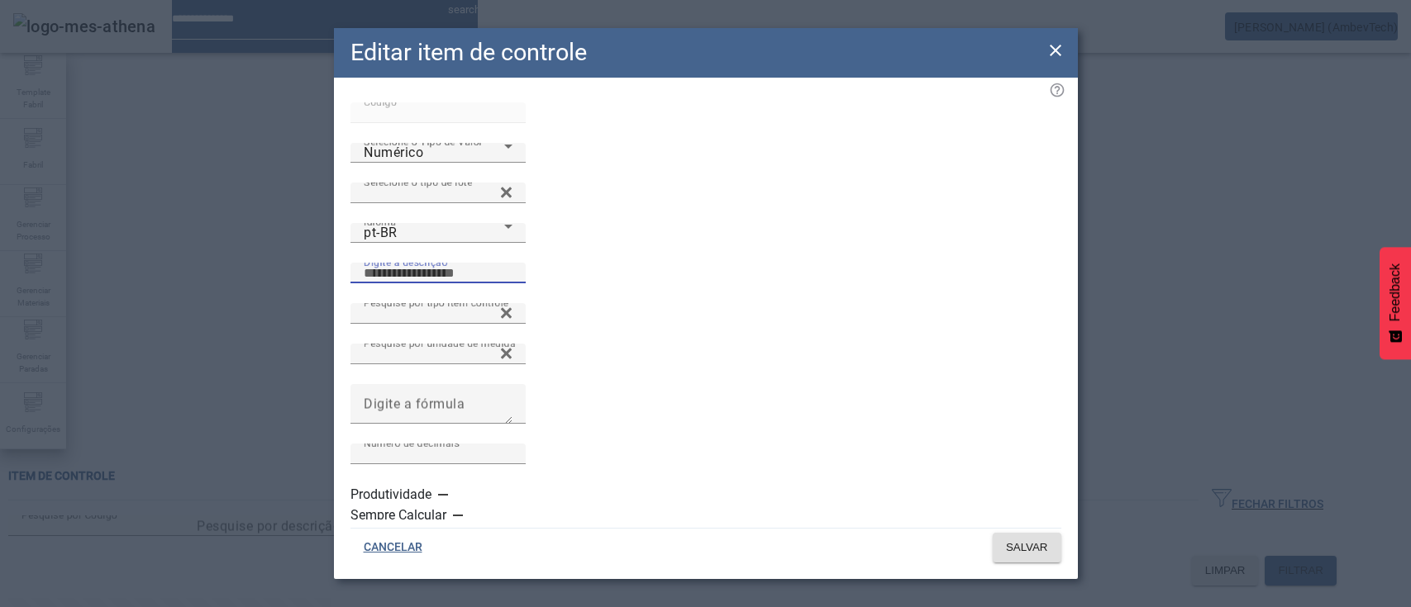 The width and height of the screenshot is (1411, 607). What do you see at coordinates (1027, 548) in the screenshot?
I see `span: SALVAR` at bounding box center [1027, 548].